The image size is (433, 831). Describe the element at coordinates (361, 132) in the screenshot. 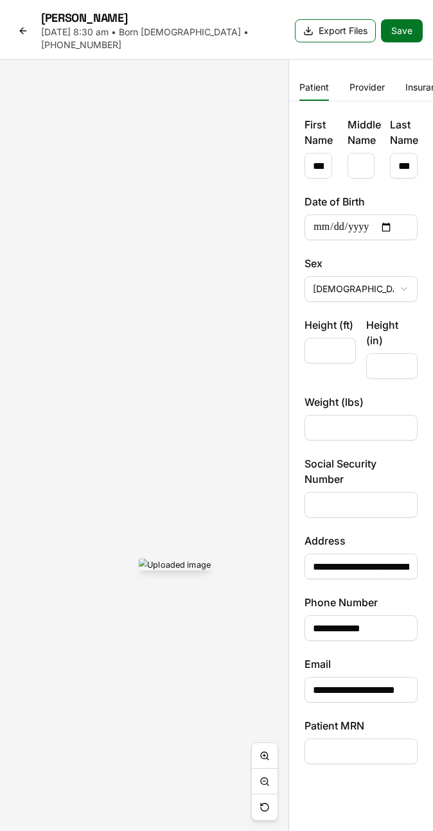

I see `label: Middle Name` at that location.